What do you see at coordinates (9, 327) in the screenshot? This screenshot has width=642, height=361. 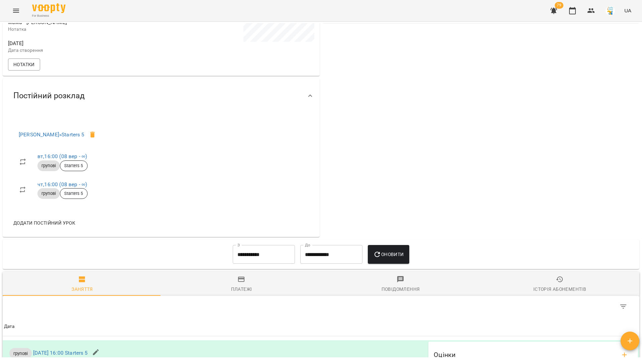 I see `div: Sort` at bounding box center [9, 327].